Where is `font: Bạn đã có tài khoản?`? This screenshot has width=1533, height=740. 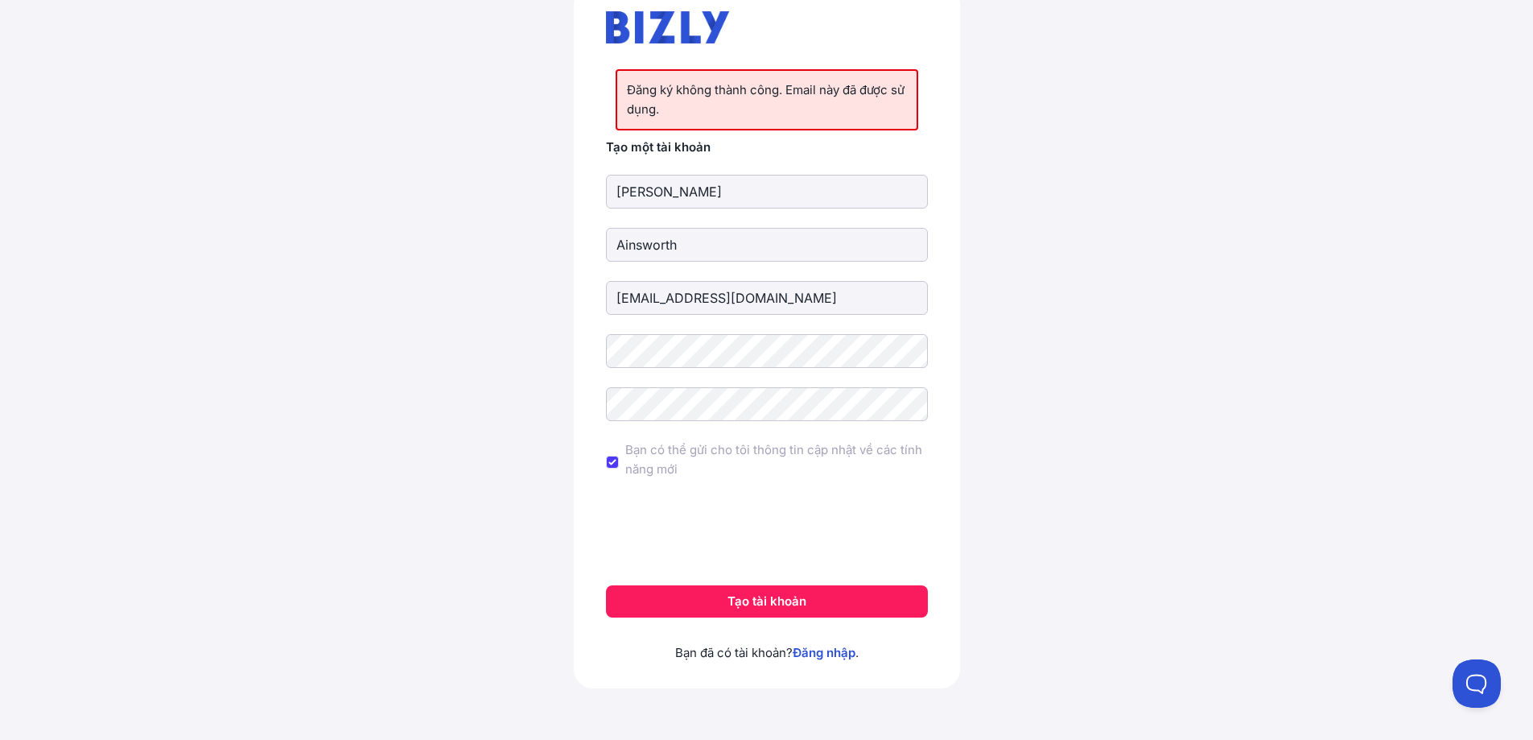 font: Bạn đã có tài khoản? is located at coordinates (734, 652).